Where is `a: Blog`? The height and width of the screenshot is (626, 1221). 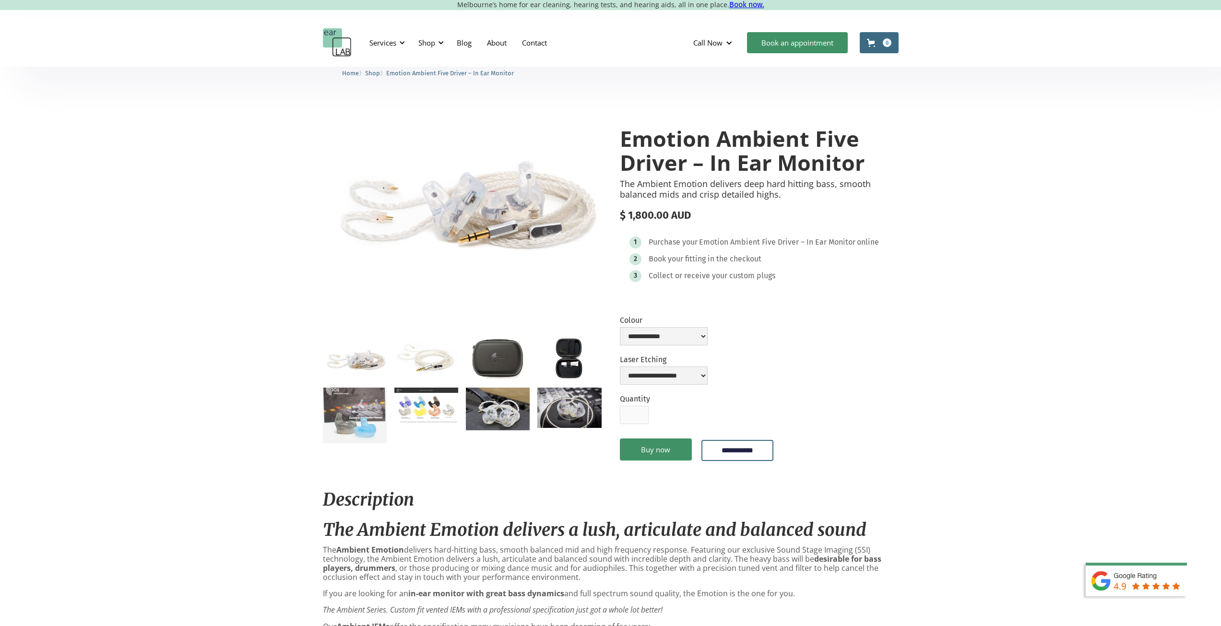 a: Blog is located at coordinates (464, 43).